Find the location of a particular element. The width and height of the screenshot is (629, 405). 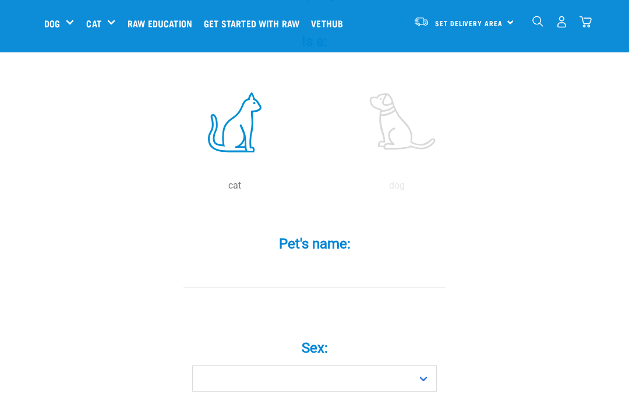

label: Sex: is located at coordinates (314, 349).